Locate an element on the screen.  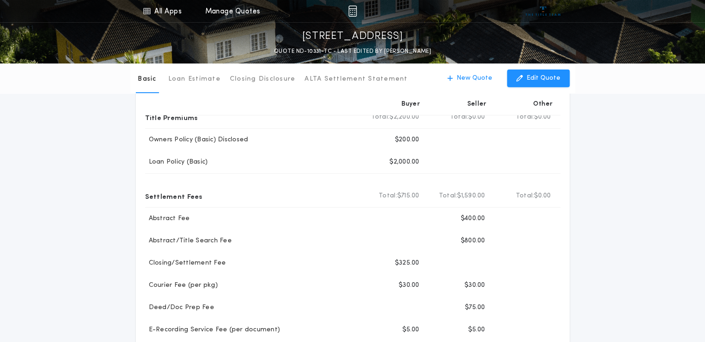
p: Edit Quote is located at coordinates (543, 78).